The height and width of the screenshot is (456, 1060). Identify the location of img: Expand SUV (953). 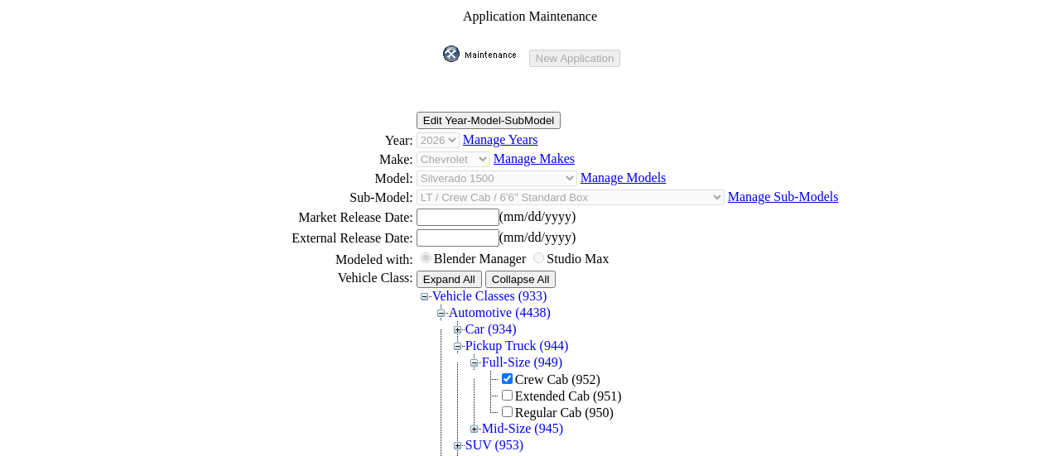
(457, 446).